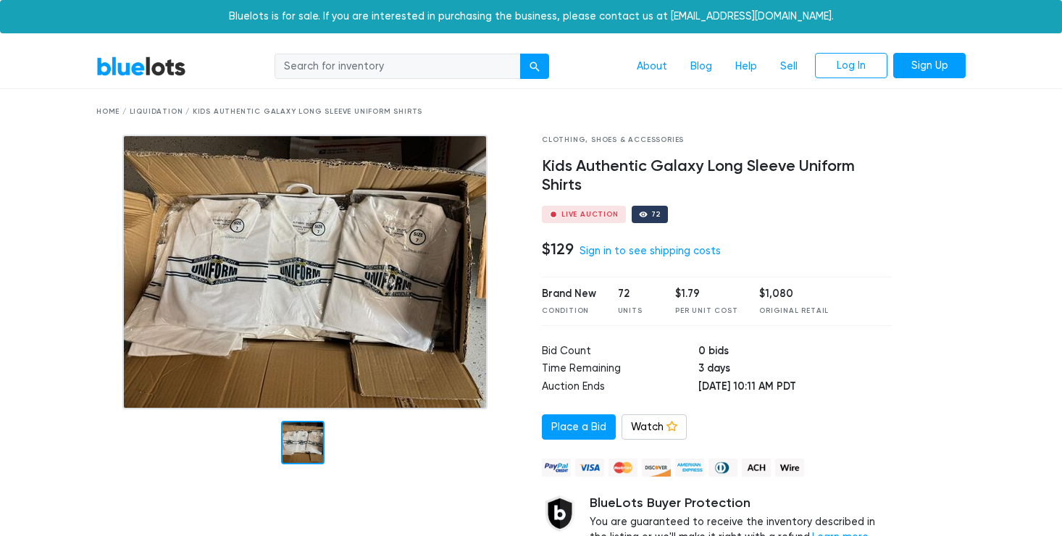 This screenshot has height=536, width=1062. What do you see at coordinates (789, 67) in the screenshot?
I see `a: Sell` at bounding box center [789, 67].